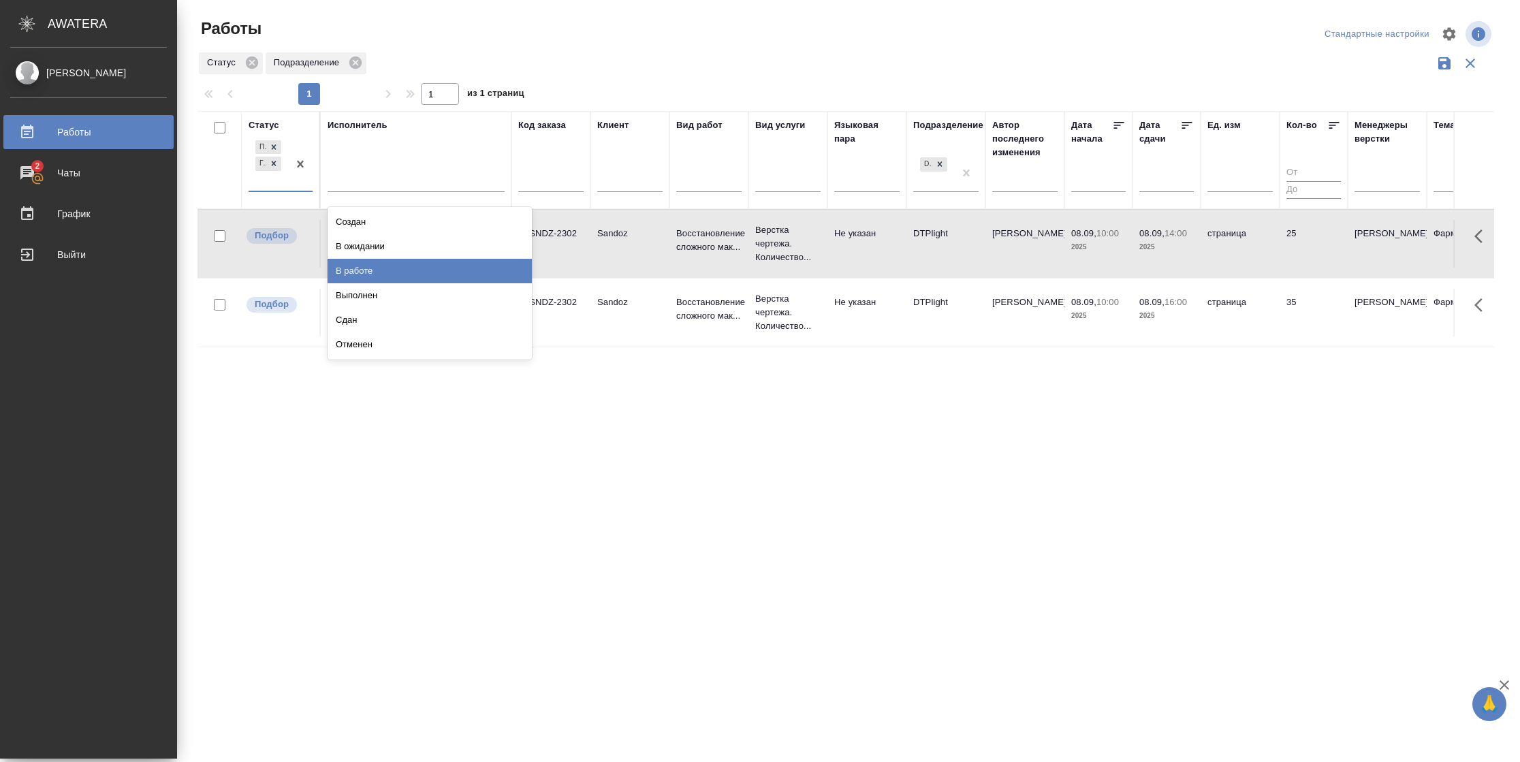  Describe the element at coordinates (230, 29) in the screenshot. I see `span: Работы` at that location.